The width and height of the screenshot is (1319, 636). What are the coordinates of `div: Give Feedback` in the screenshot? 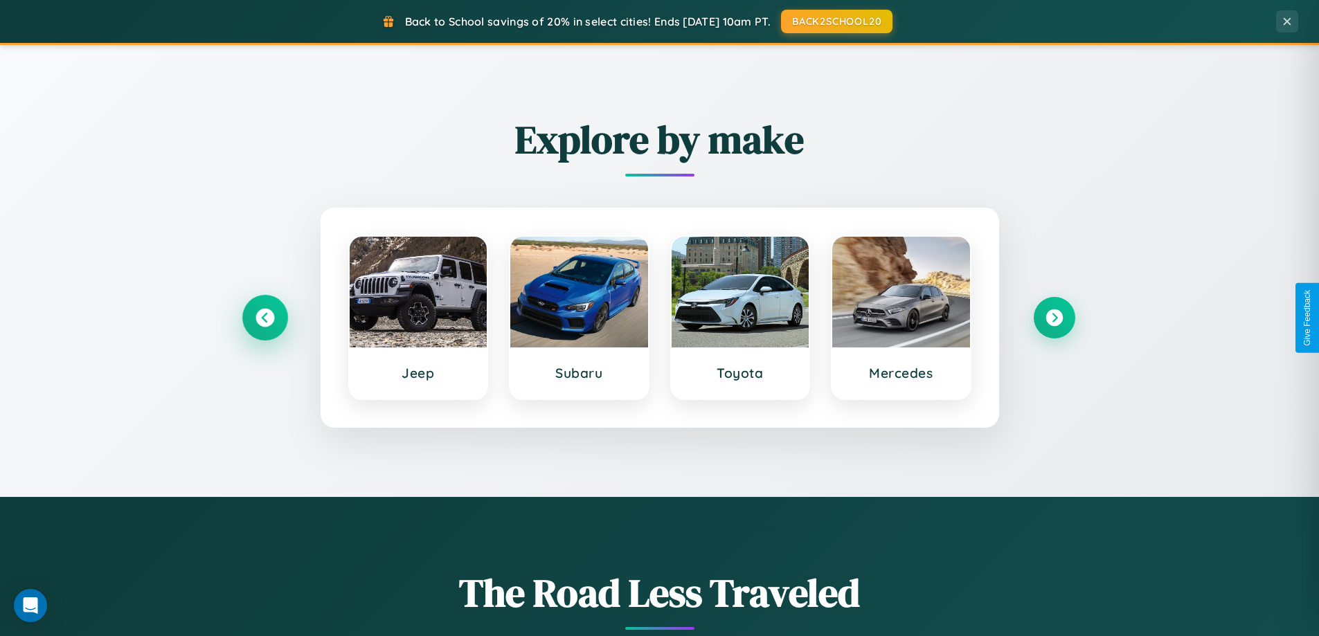 It's located at (1307, 318).